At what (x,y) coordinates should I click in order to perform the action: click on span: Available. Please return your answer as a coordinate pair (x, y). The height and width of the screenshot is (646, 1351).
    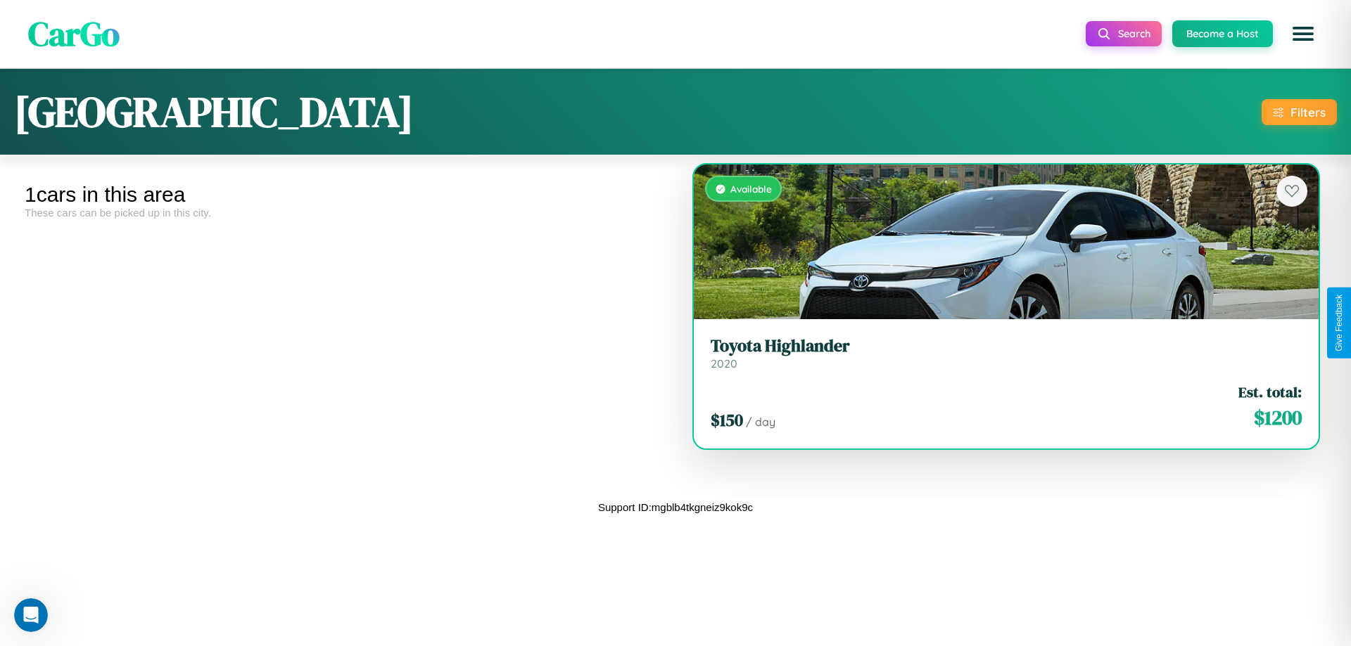
    Looking at the image, I should click on (751, 189).